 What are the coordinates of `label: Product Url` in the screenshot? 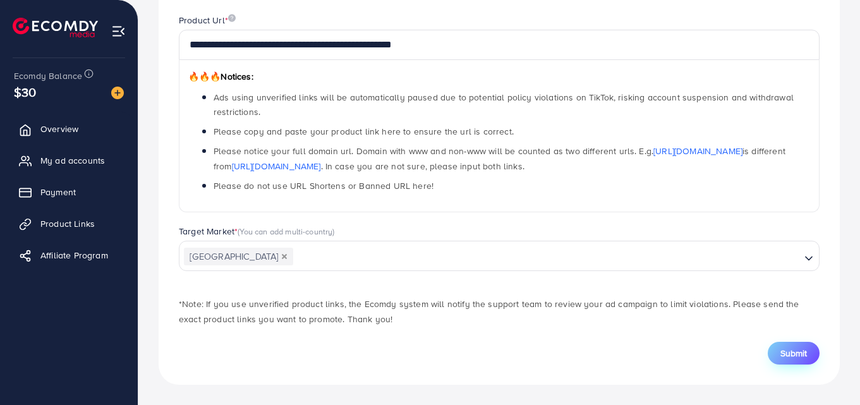 It's located at (207, 20).